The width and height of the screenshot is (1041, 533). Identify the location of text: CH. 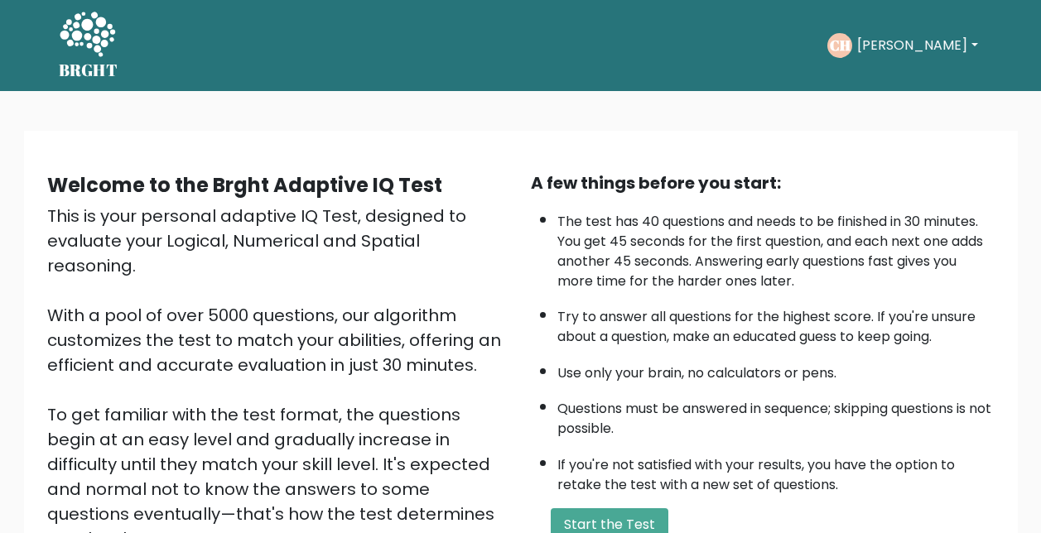
(840, 45).